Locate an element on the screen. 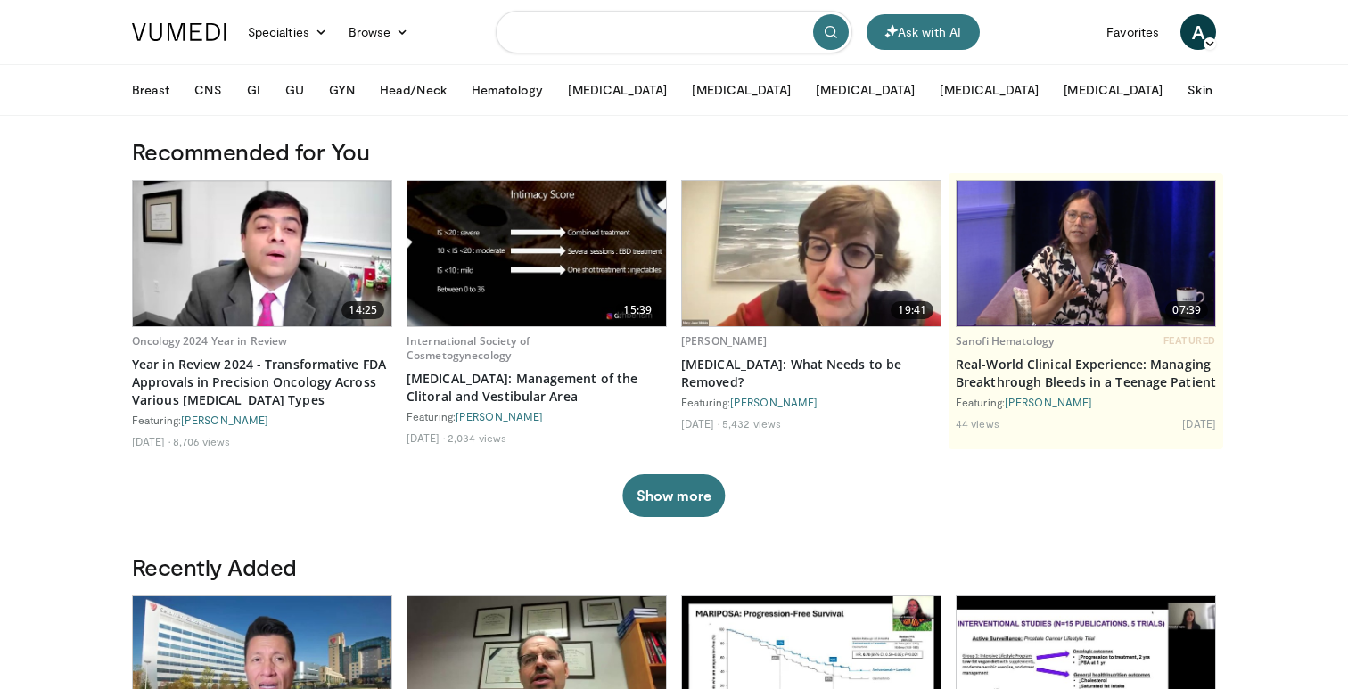 This screenshot has width=1348, height=689. li: 44 views is located at coordinates (977, 424).